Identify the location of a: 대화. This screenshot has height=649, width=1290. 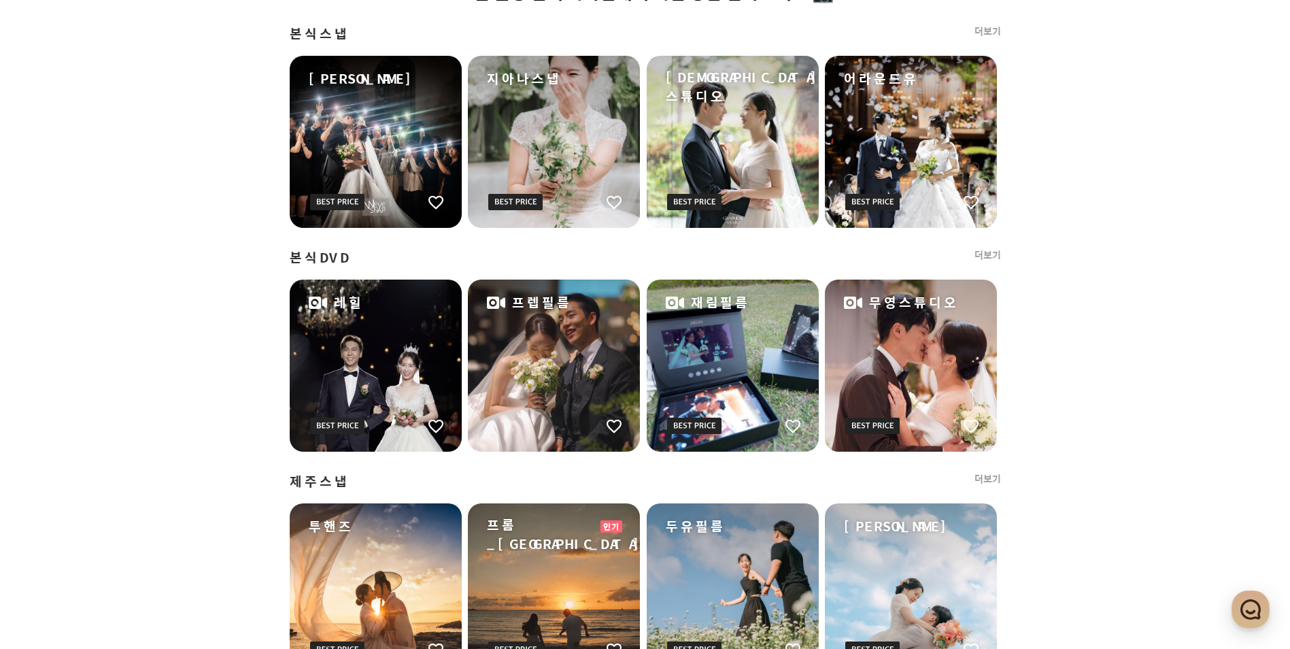
(133, 448).